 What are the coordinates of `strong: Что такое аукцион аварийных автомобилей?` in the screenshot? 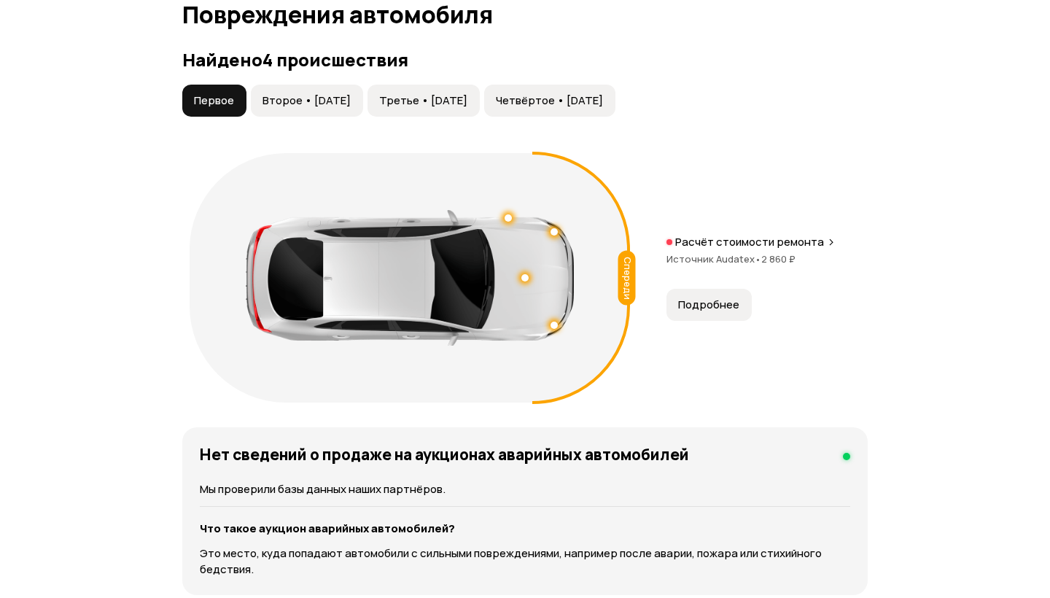 It's located at (327, 528).